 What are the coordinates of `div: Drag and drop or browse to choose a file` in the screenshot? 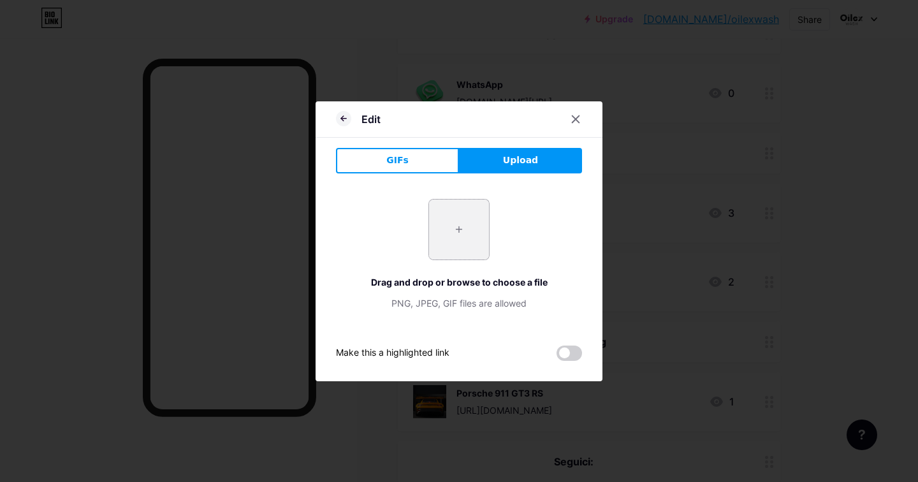 It's located at (459, 282).